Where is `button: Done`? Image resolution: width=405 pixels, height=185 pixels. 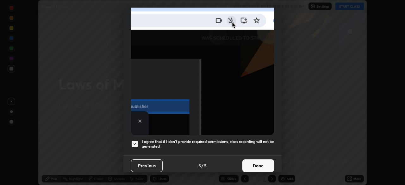 button: Done is located at coordinates (258, 166).